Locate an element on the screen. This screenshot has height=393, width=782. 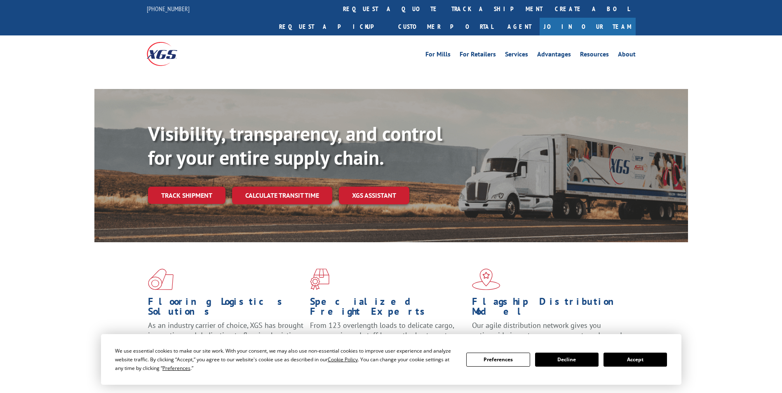
img: xgs-icon-total-supply-chain-intelligence-red is located at coordinates (161, 280).